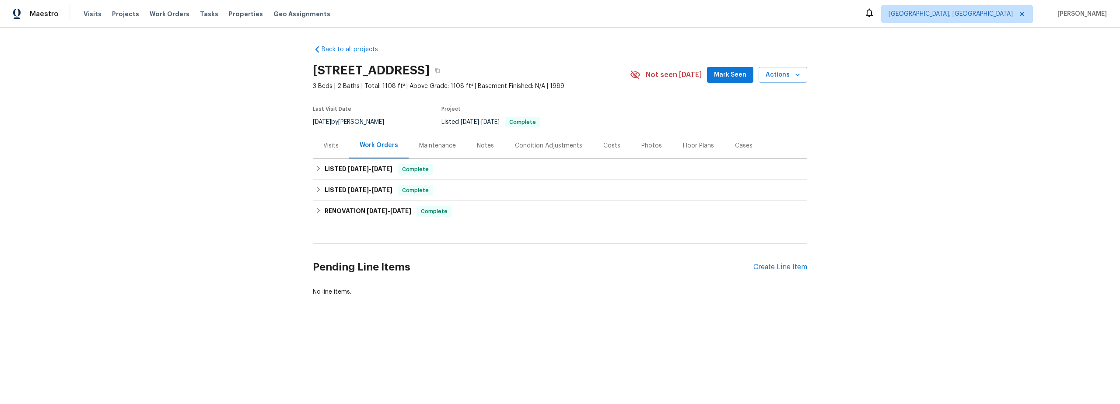  Describe the element at coordinates (451, 109) in the screenshot. I see `span: Project` at that location.